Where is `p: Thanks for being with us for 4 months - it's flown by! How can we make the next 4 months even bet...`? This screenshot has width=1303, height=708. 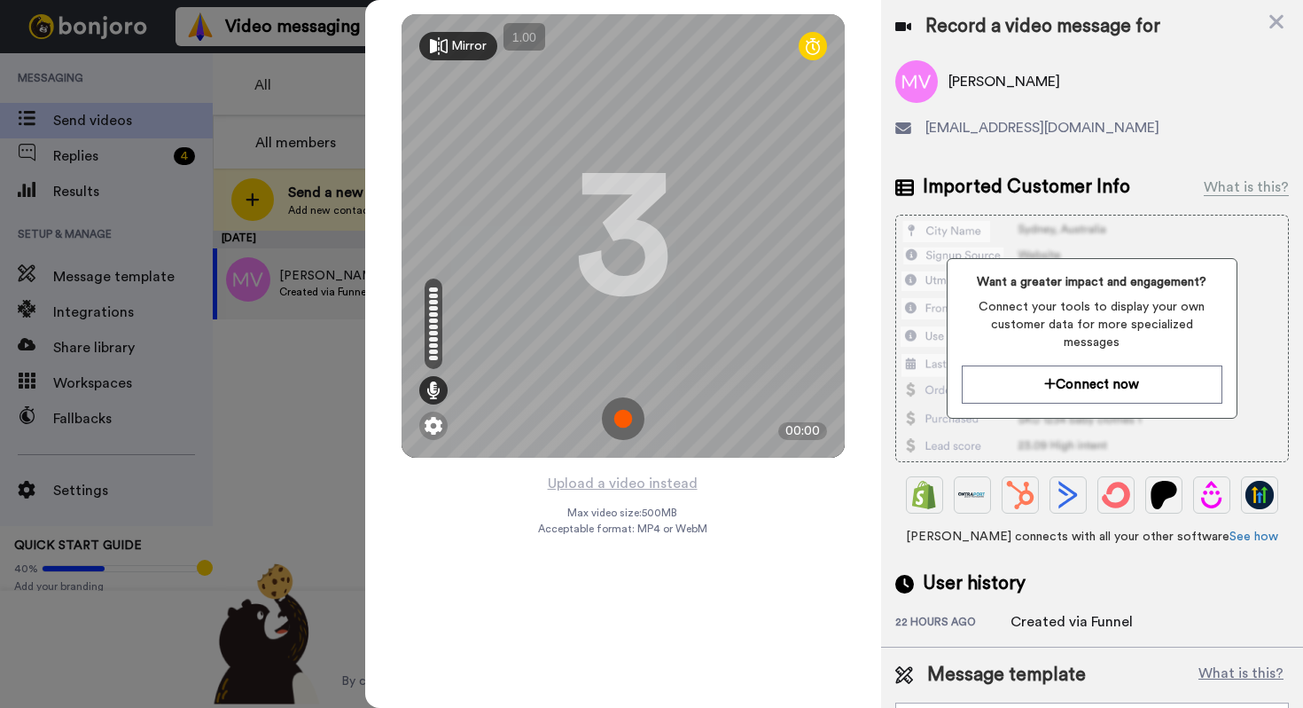
p: Thanks for being with us for 4 months - it's flown by! How can we make the next 4 months even bet... is located at coordinates (192, 59).